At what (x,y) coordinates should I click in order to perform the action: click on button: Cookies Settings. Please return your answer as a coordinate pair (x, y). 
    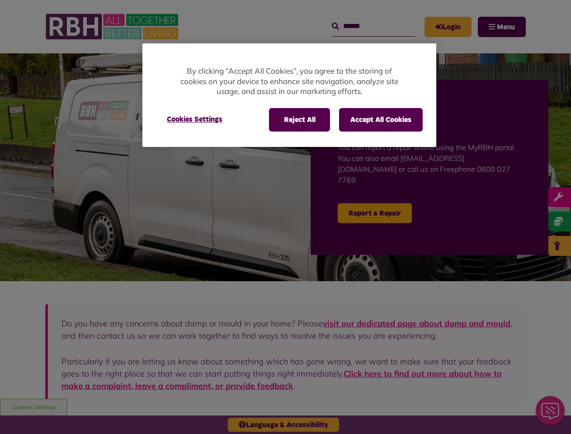
    Looking at the image, I should click on (194, 119).